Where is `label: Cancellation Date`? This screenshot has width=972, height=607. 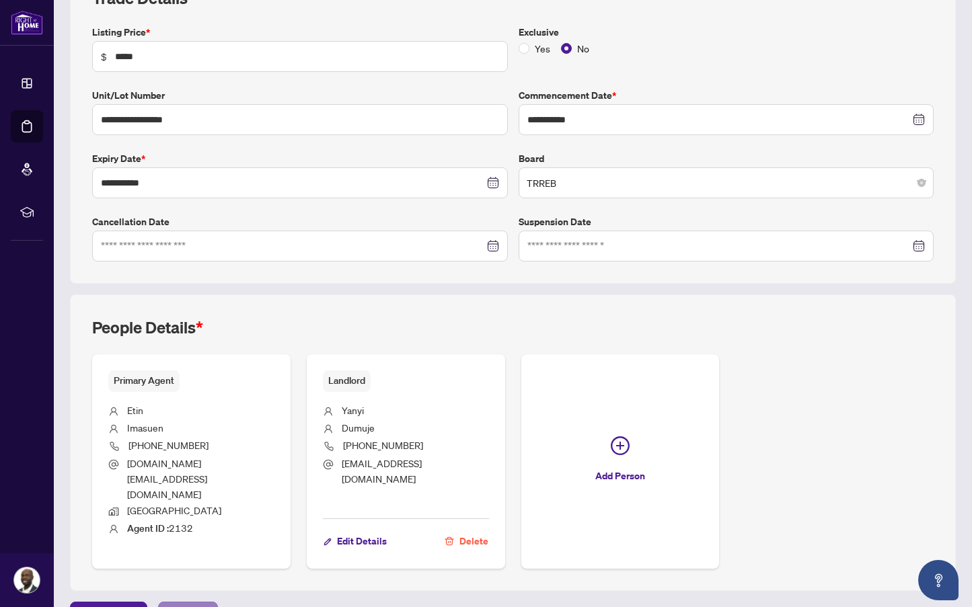 label: Cancellation Date is located at coordinates (300, 222).